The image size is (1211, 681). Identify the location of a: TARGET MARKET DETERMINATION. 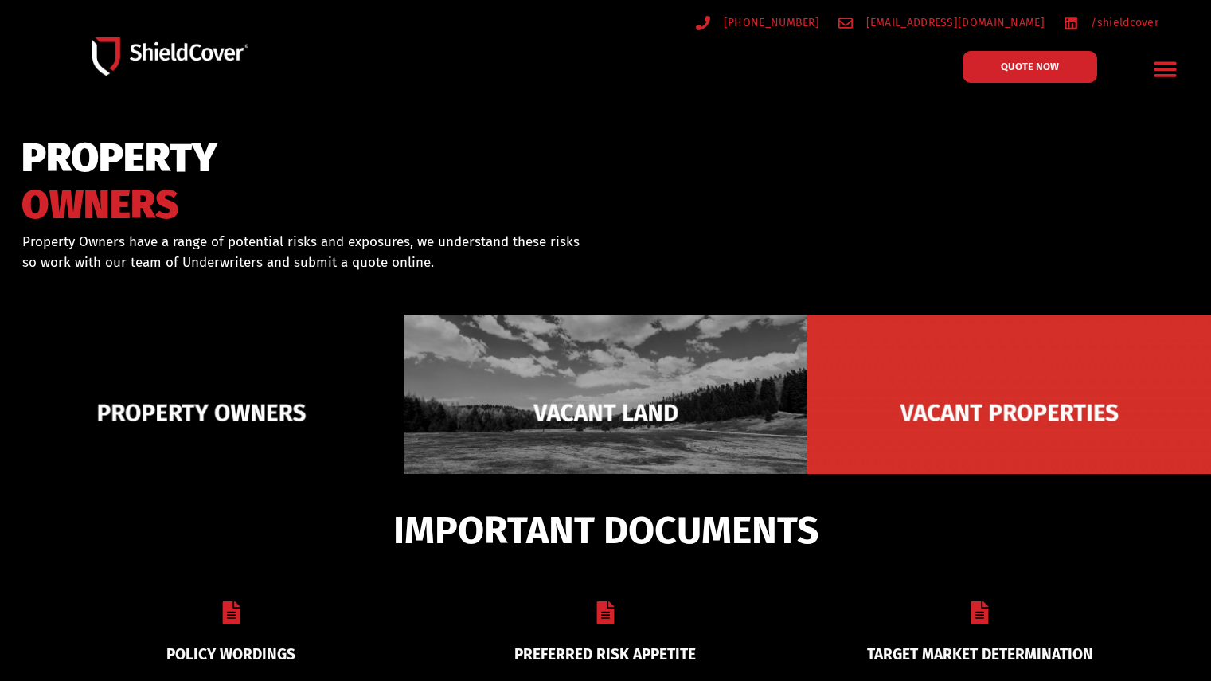
(980, 654).